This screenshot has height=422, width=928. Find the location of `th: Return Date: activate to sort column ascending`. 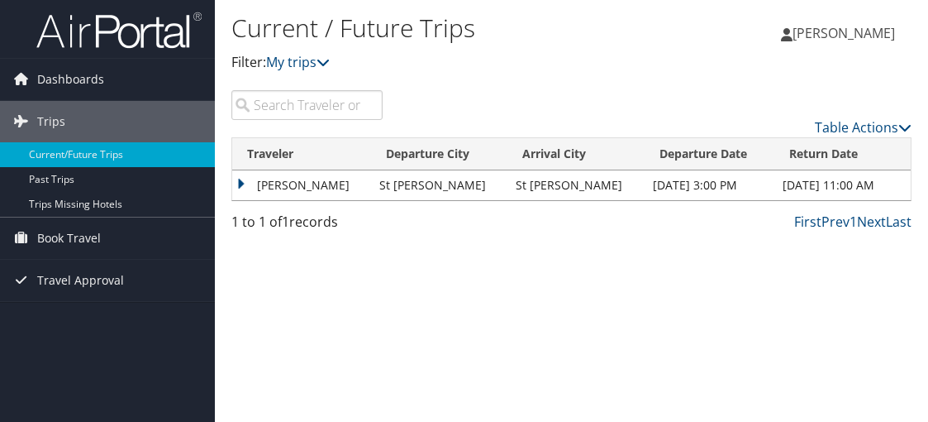

th: Return Date: activate to sort column ascending is located at coordinates (842, 154).